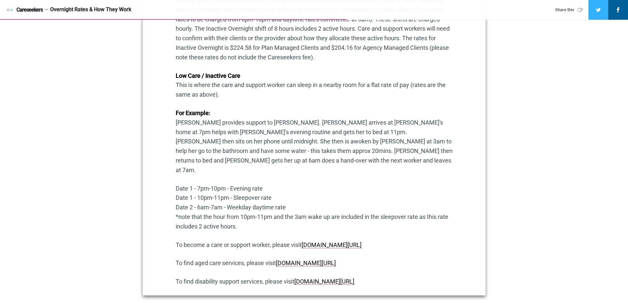 This screenshot has width=628, height=303. What do you see at coordinates (25, 10) in the screenshot?
I see `a: Careseekers` at bounding box center [25, 10].